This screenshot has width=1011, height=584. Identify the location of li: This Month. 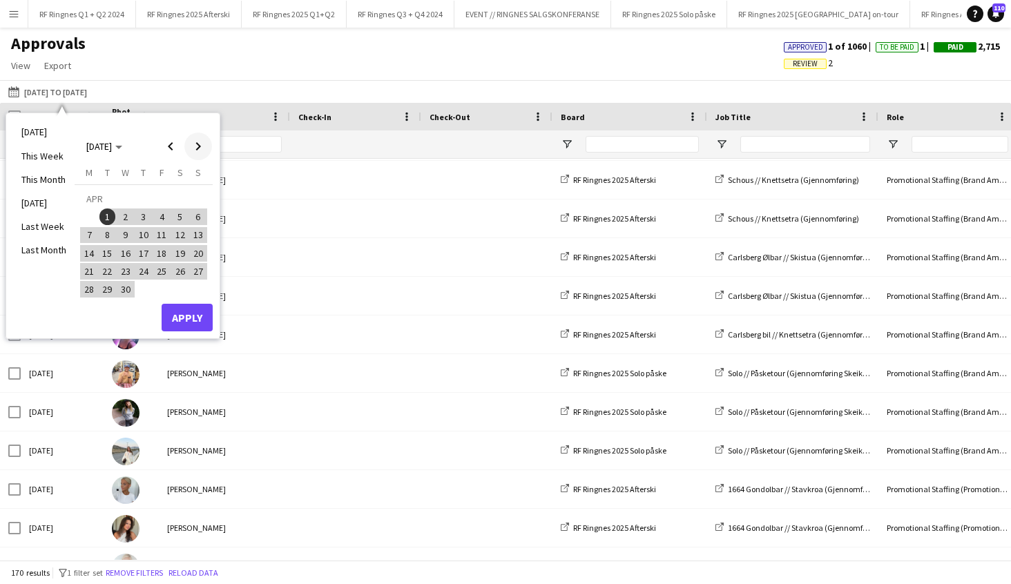
(43, 179).